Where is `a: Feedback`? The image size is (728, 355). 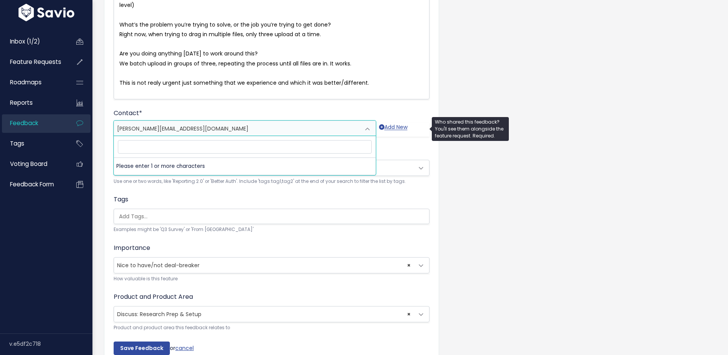 a: Feedback is located at coordinates (33, 123).